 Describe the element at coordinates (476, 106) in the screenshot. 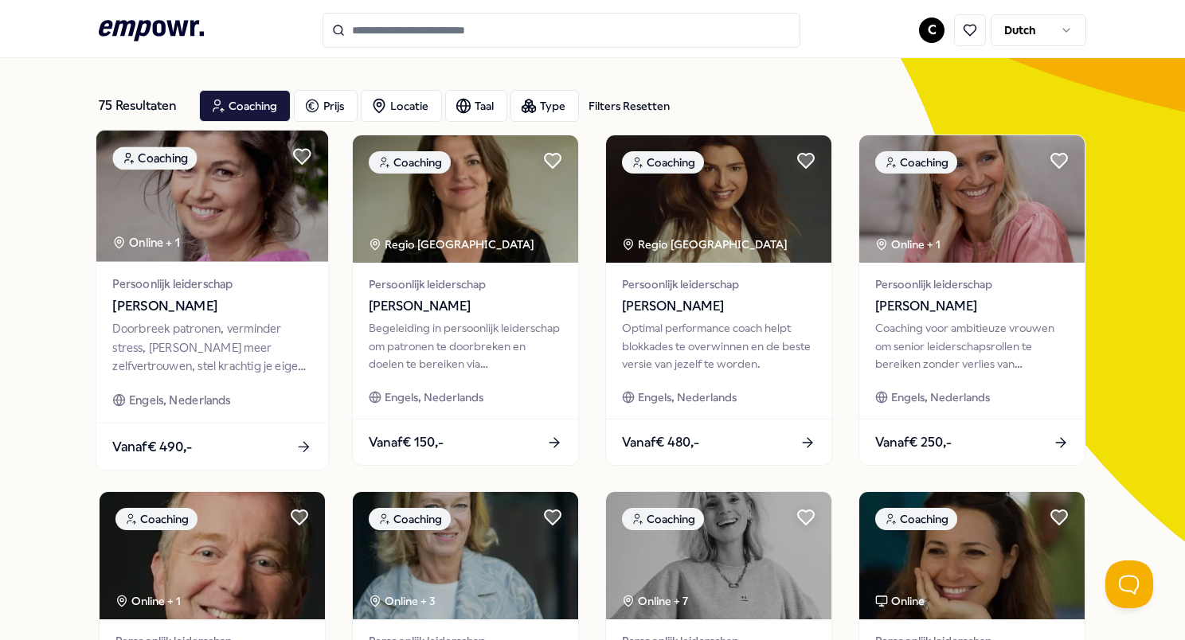

I see `div: Taal` at that location.